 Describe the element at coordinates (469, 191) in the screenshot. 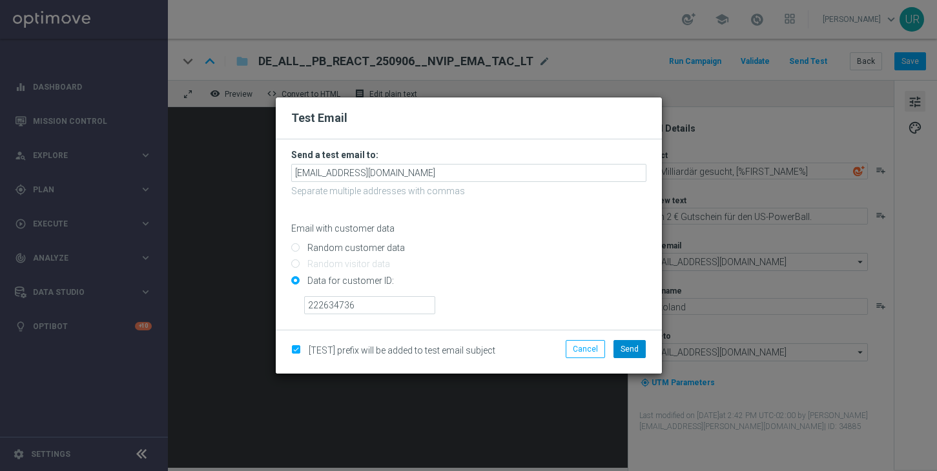

I see `p: Separate multiple addresses with commas` at that location.